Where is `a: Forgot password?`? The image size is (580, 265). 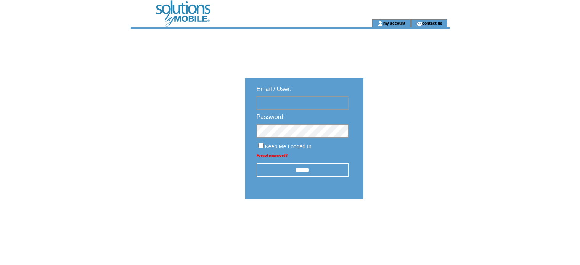
a: Forgot password? is located at coordinates (272, 155).